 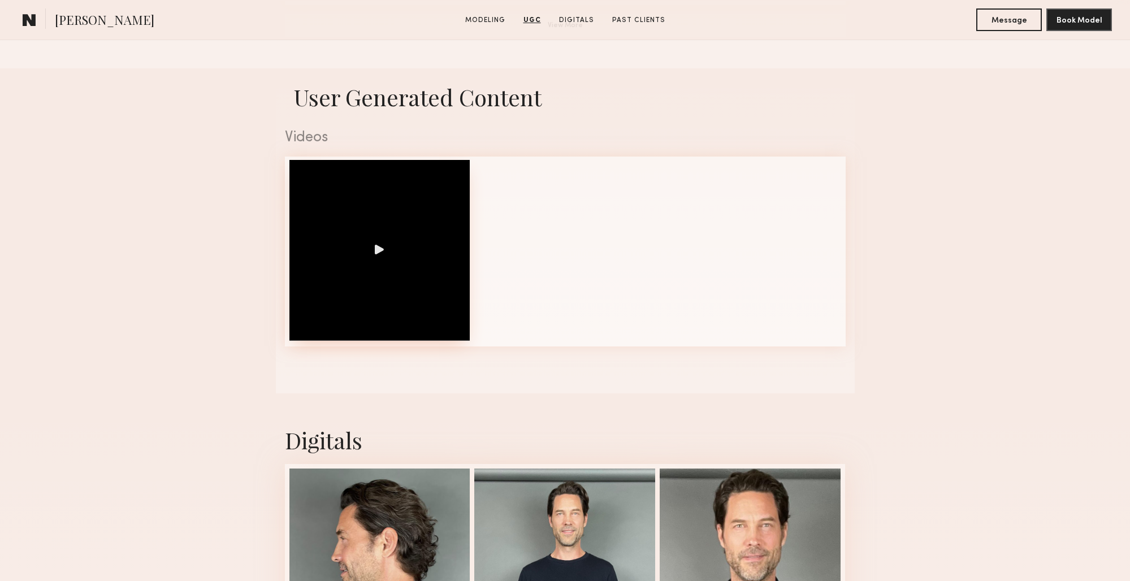 I want to click on div: Videos, so click(x=565, y=138).